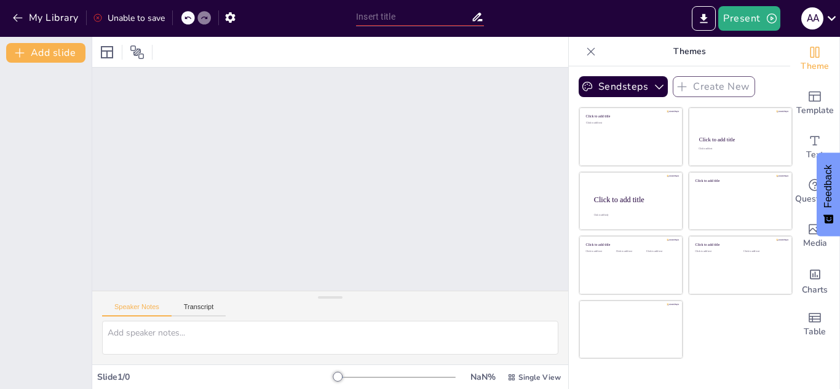  Describe the element at coordinates (815, 103) in the screenshot. I see `div: Add ready made slides` at that location.